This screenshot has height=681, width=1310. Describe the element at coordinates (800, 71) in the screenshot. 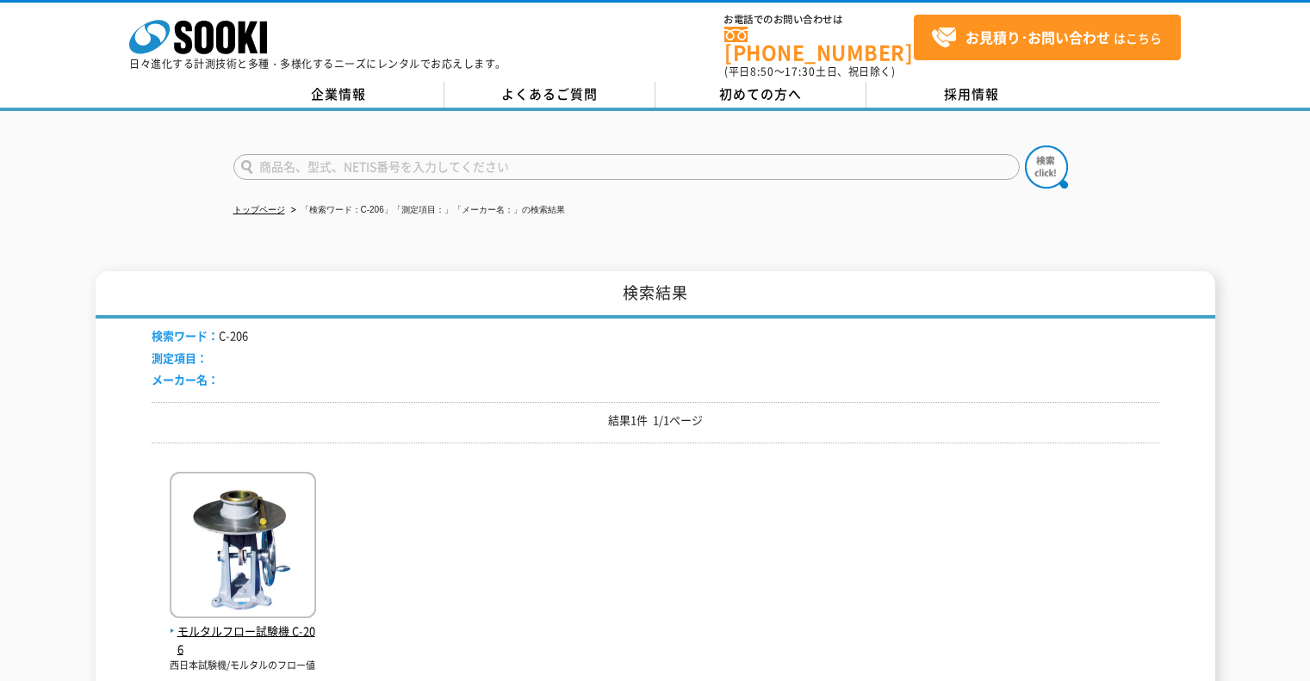

I see `span: 17:30` at that location.